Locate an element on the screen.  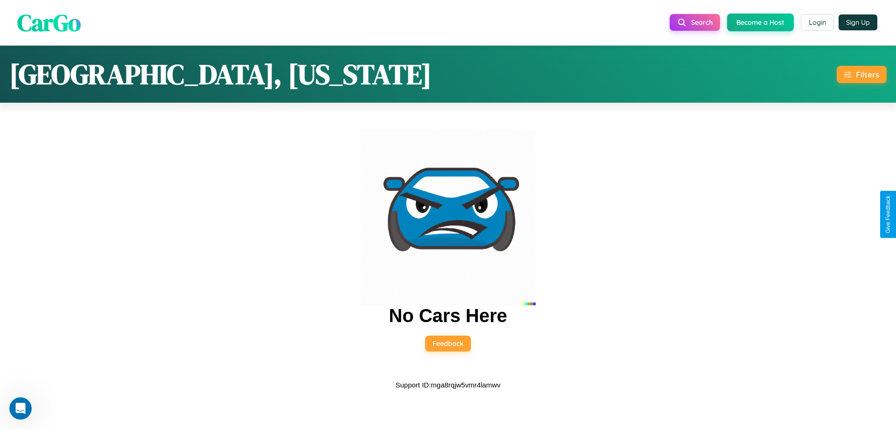
img: car is located at coordinates (448, 217).